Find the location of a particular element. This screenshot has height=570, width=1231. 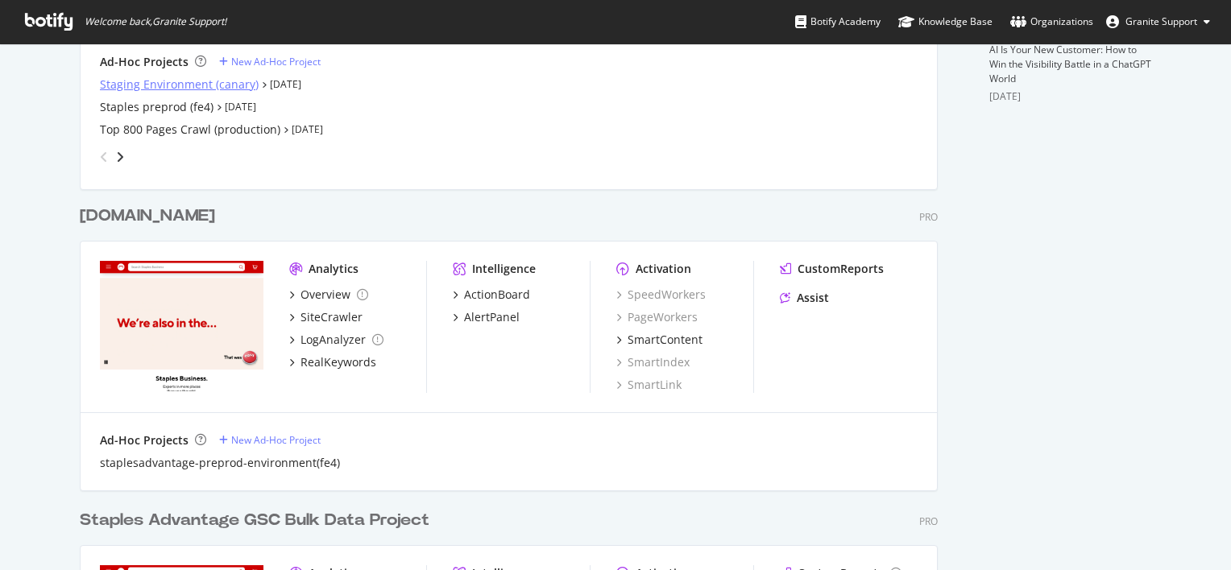

a: Assist is located at coordinates (804, 298).